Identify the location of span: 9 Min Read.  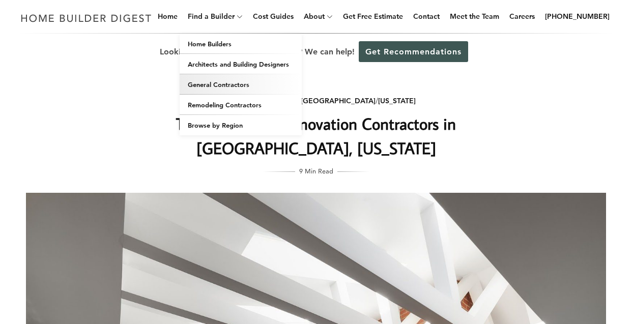
(316, 171).